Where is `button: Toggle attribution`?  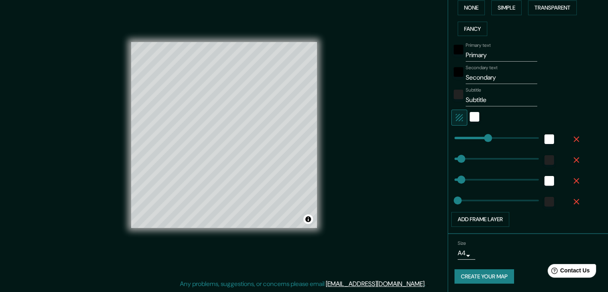
button: Toggle attribution is located at coordinates (308, 219).